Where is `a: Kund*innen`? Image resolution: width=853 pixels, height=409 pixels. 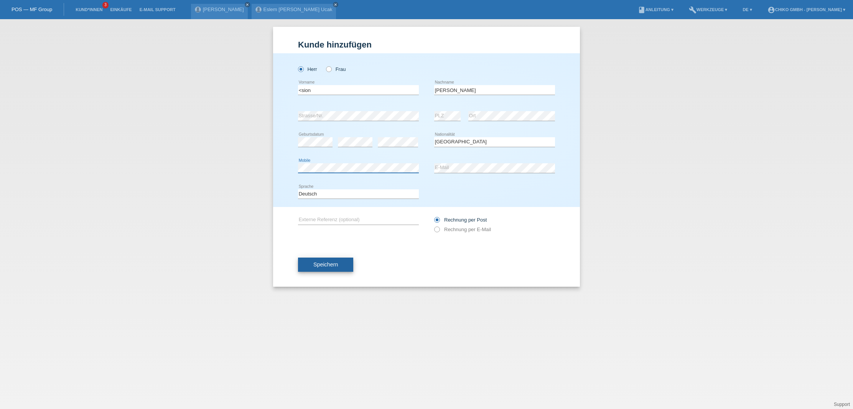
a: Kund*innen is located at coordinates (89, 10).